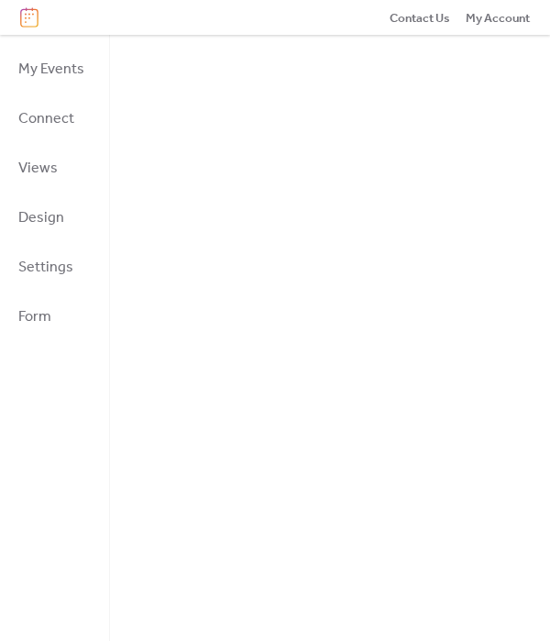  I want to click on span: Views, so click(38, 169).